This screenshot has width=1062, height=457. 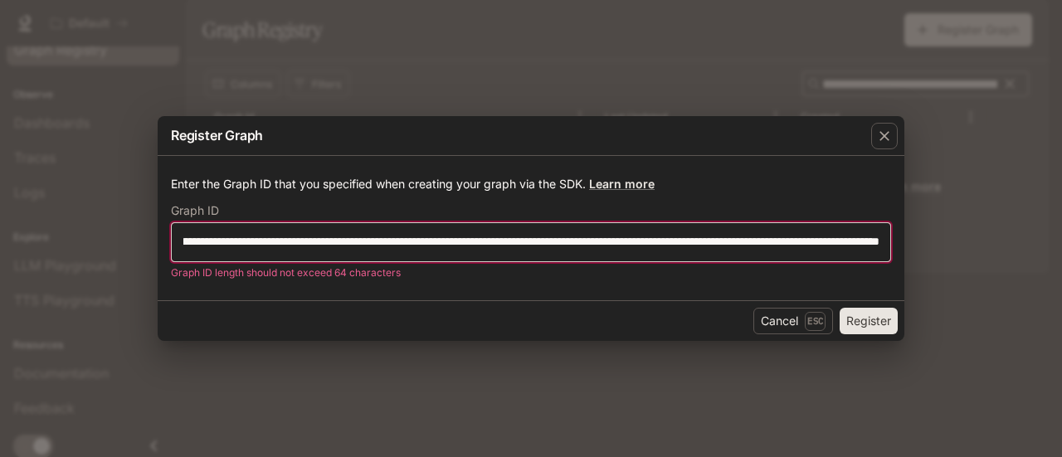 What do you see at coordinates (195, 211) in the screenshot?
I see `p: Graph ID` at bounding box center [195, 211].